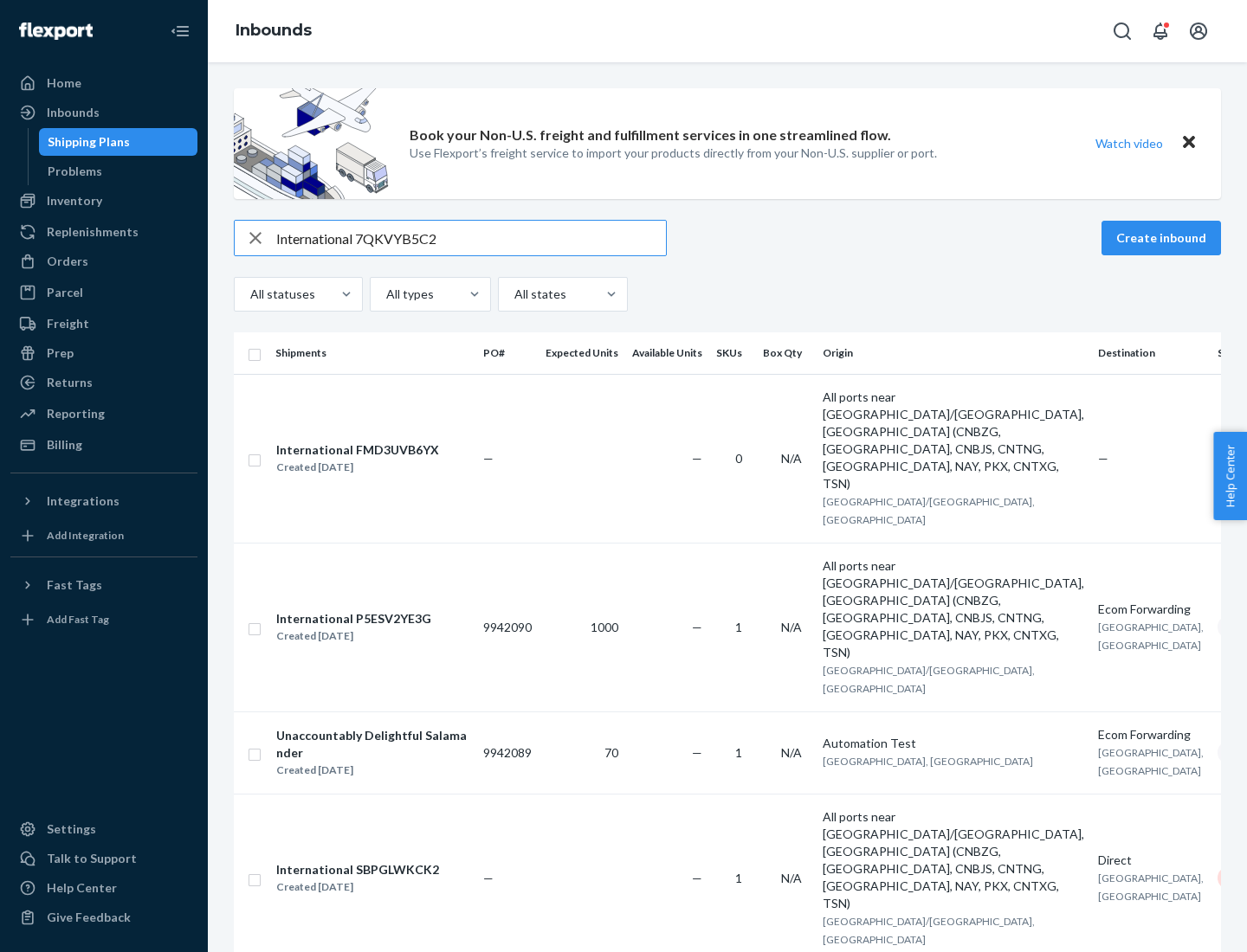  What do you see at coordinates (666, 353) in the screenshot?
I see `th: Available Units` at bounding box center [666, 353].